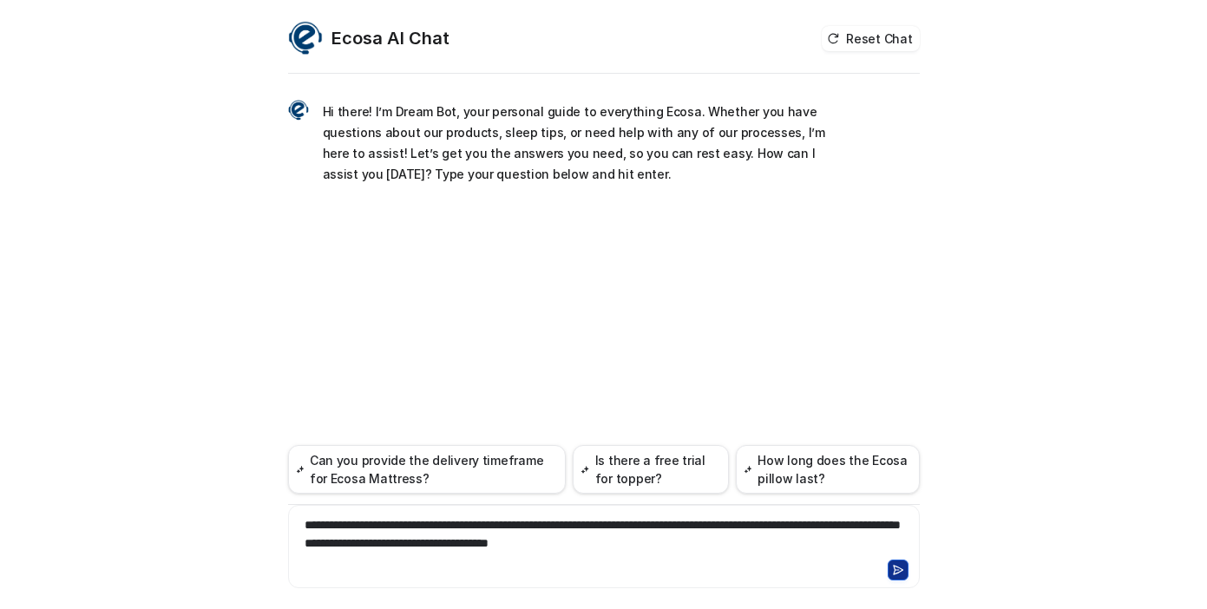 Image resolution: width=1207 pixels, height=609 pixels. Describe the element at coordinates (828, 469) in the screenshot. I see `button: How long does the Ecosa pillow last?` at that location.